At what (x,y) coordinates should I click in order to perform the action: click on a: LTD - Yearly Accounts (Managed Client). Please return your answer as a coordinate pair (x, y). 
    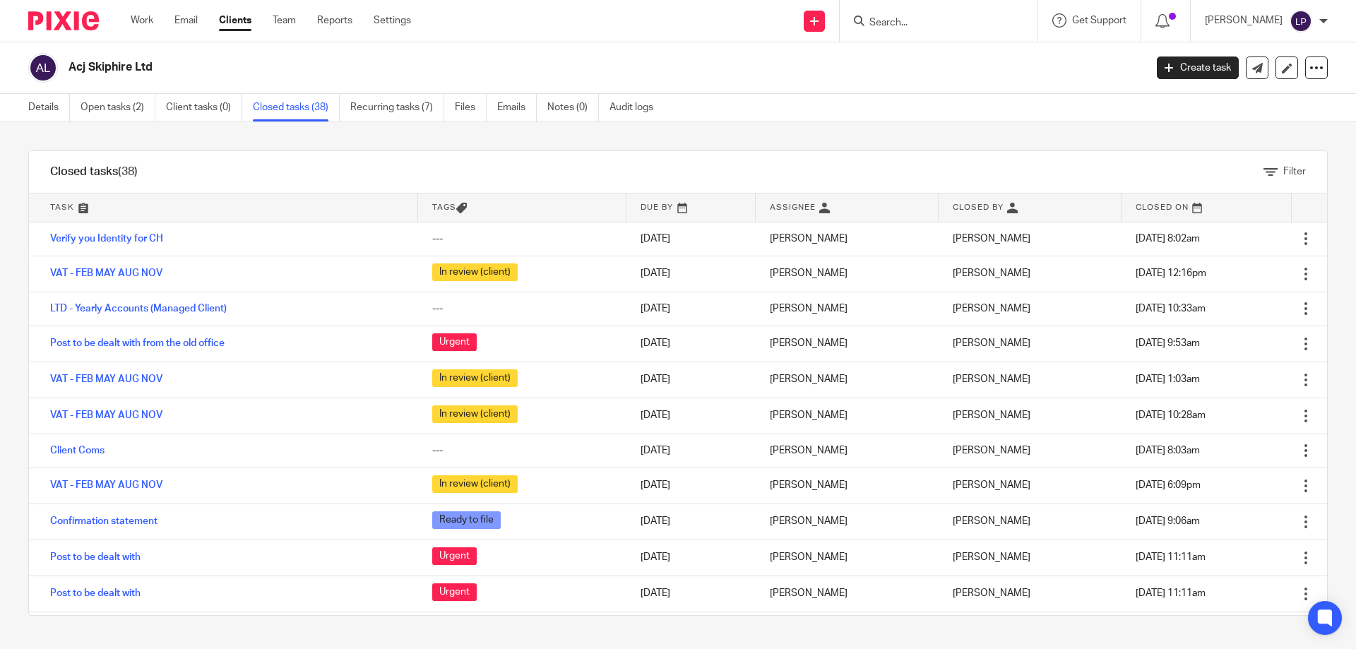
    Looking at the image, I should click on (138, 309).